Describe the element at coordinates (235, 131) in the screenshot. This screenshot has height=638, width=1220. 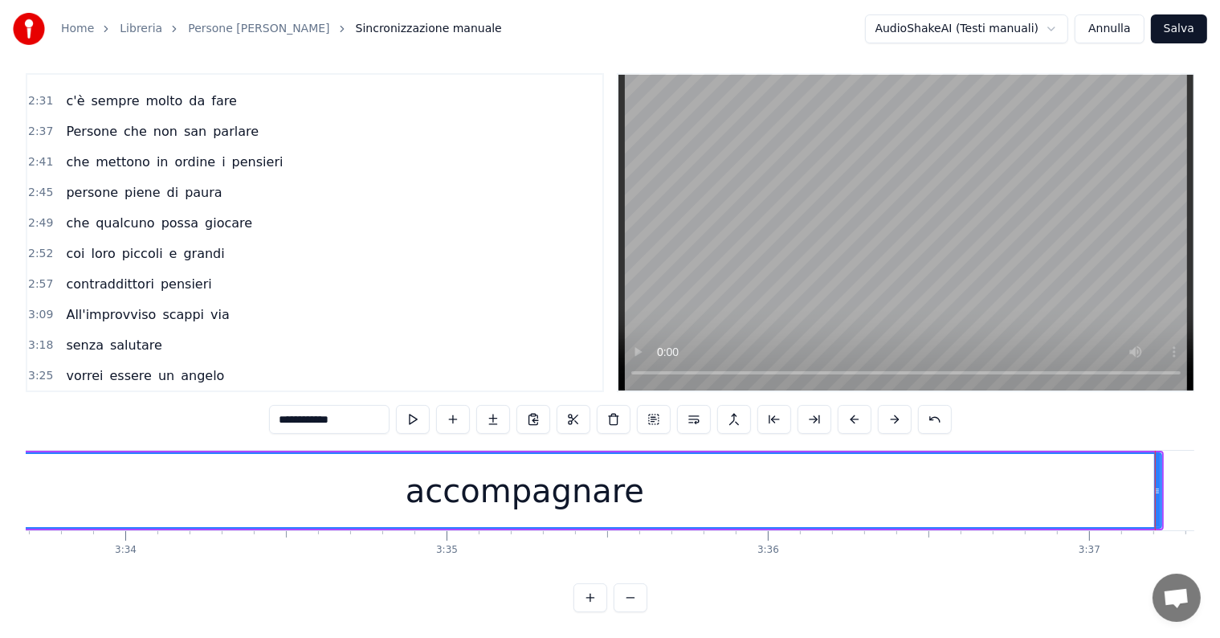
I see `span: parlare` at that location.